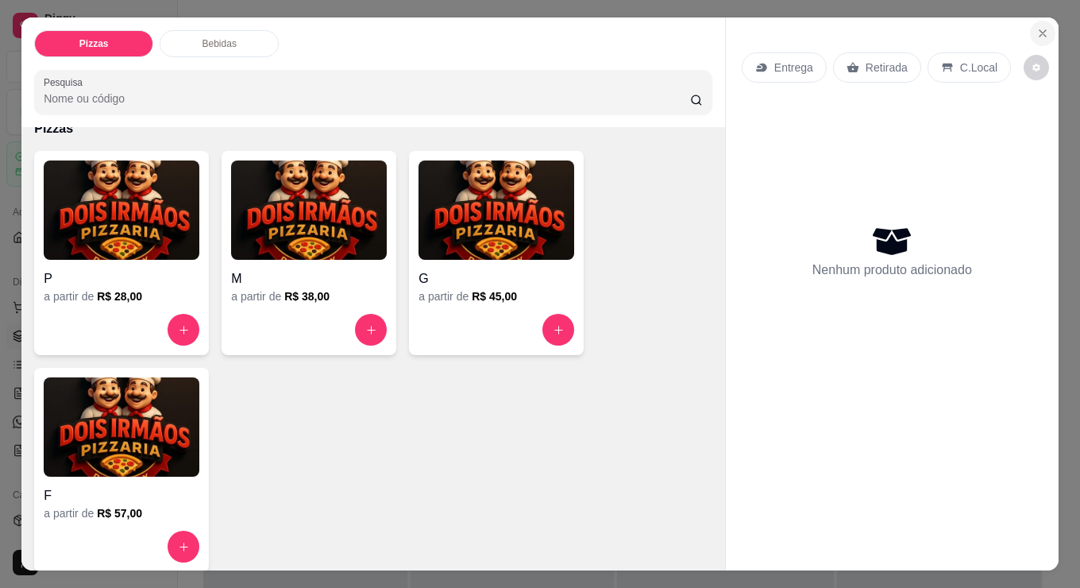  Describe the element at coordinates (367, 99) in the screenshot. I see `input: Pesquisa` at that location.